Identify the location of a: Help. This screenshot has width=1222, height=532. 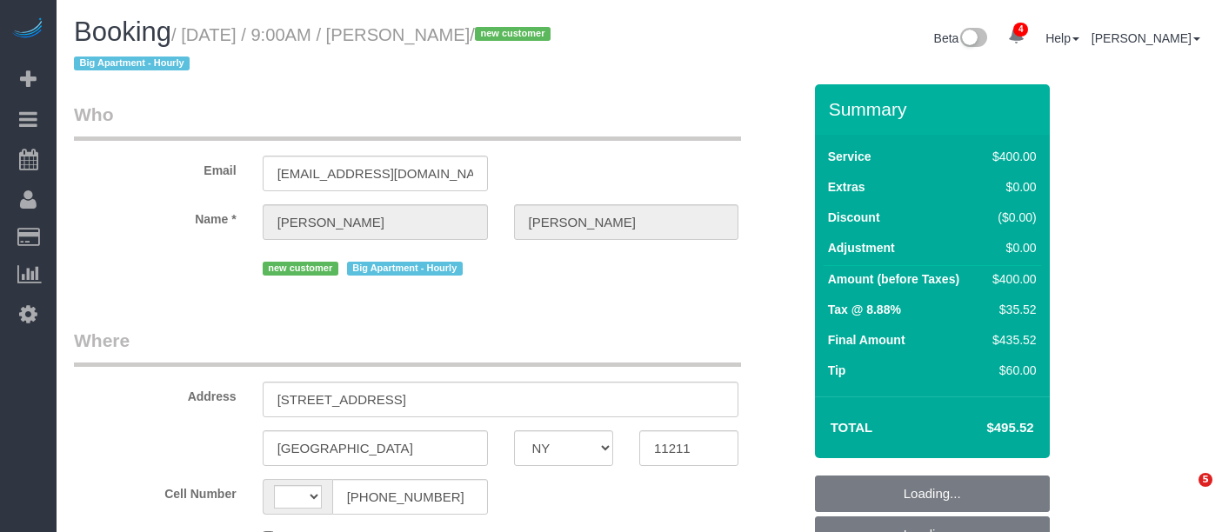
(1062, 38).